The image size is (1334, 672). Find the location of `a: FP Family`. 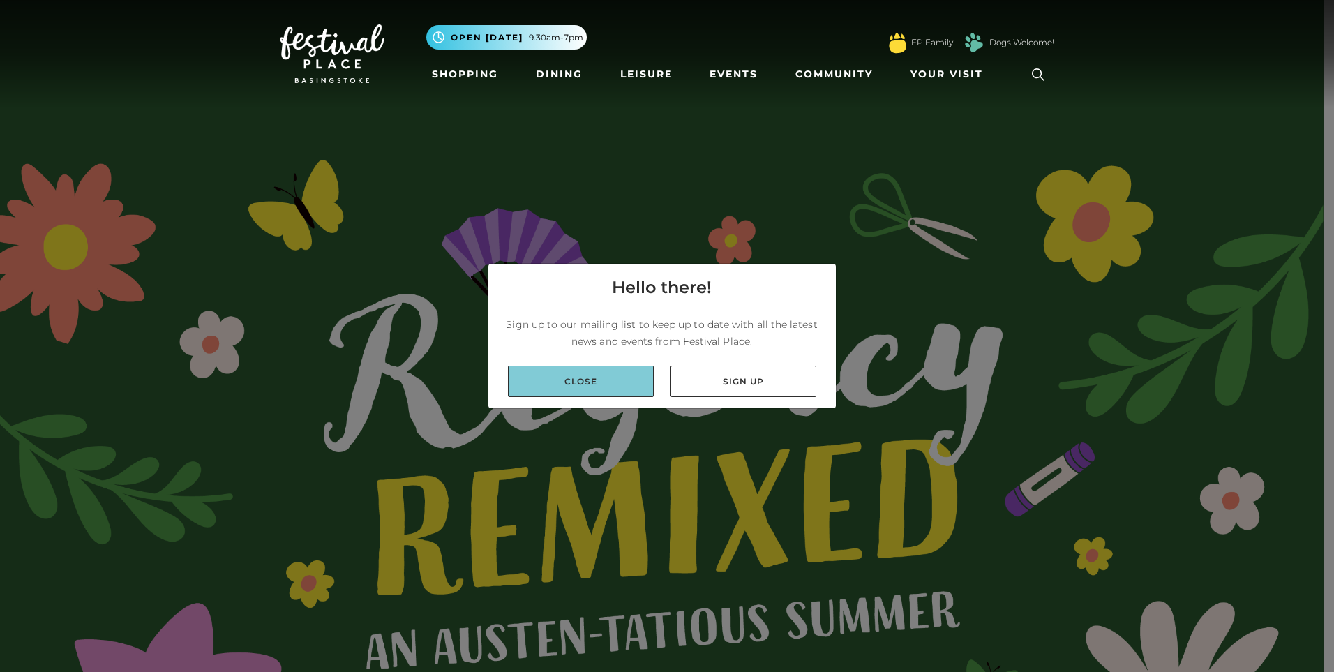

a: FP Family is located at coordinates (932, 43).